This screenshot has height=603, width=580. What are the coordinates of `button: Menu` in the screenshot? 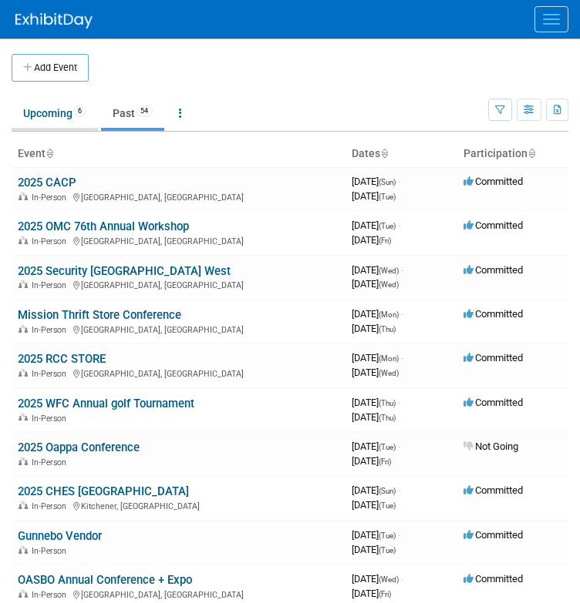 It's located at (551, 19).